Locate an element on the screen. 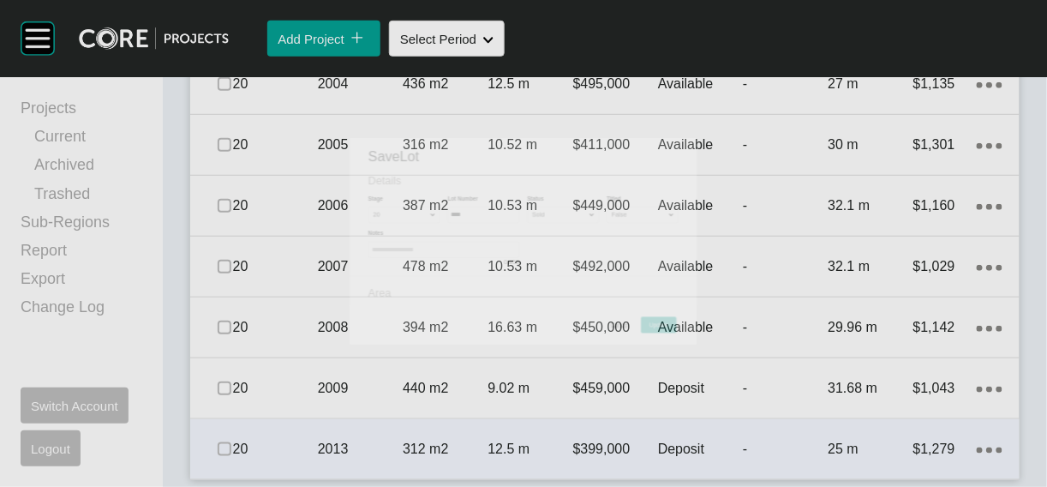 This screenshot has height=487, width=1047. a: Current is located at coordinates (88, 140).